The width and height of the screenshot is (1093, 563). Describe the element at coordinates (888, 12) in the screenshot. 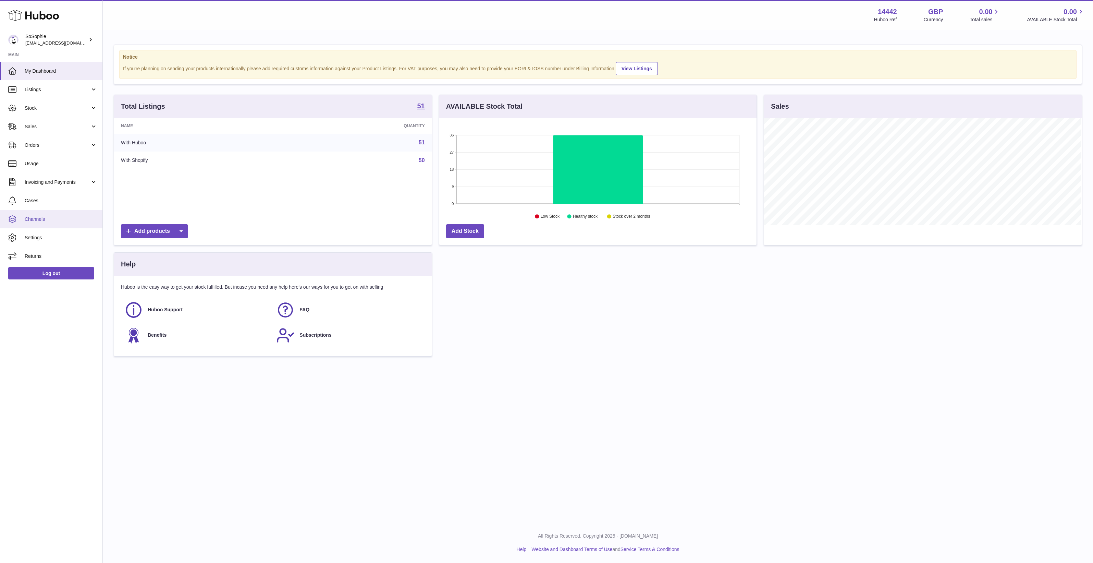

I see `strong: 14442` at that location.